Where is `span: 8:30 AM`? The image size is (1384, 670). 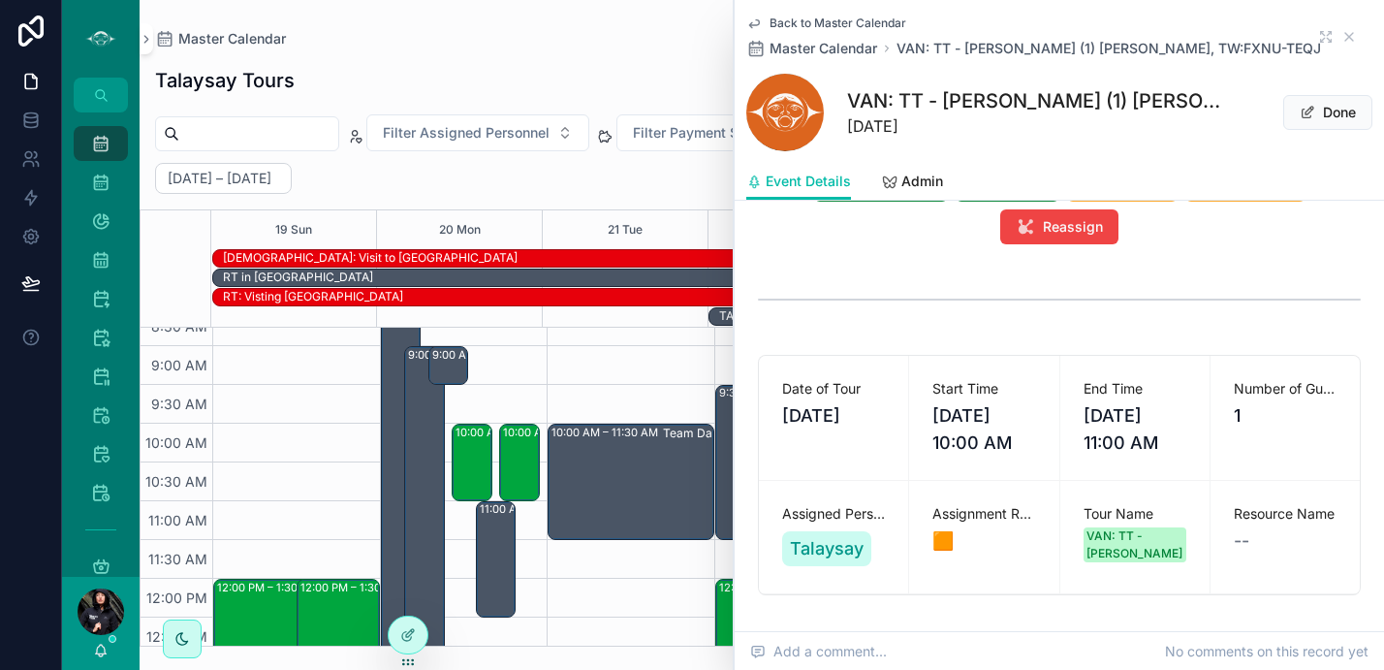 span: 8:30 AM is located at coordinates (179, 326).